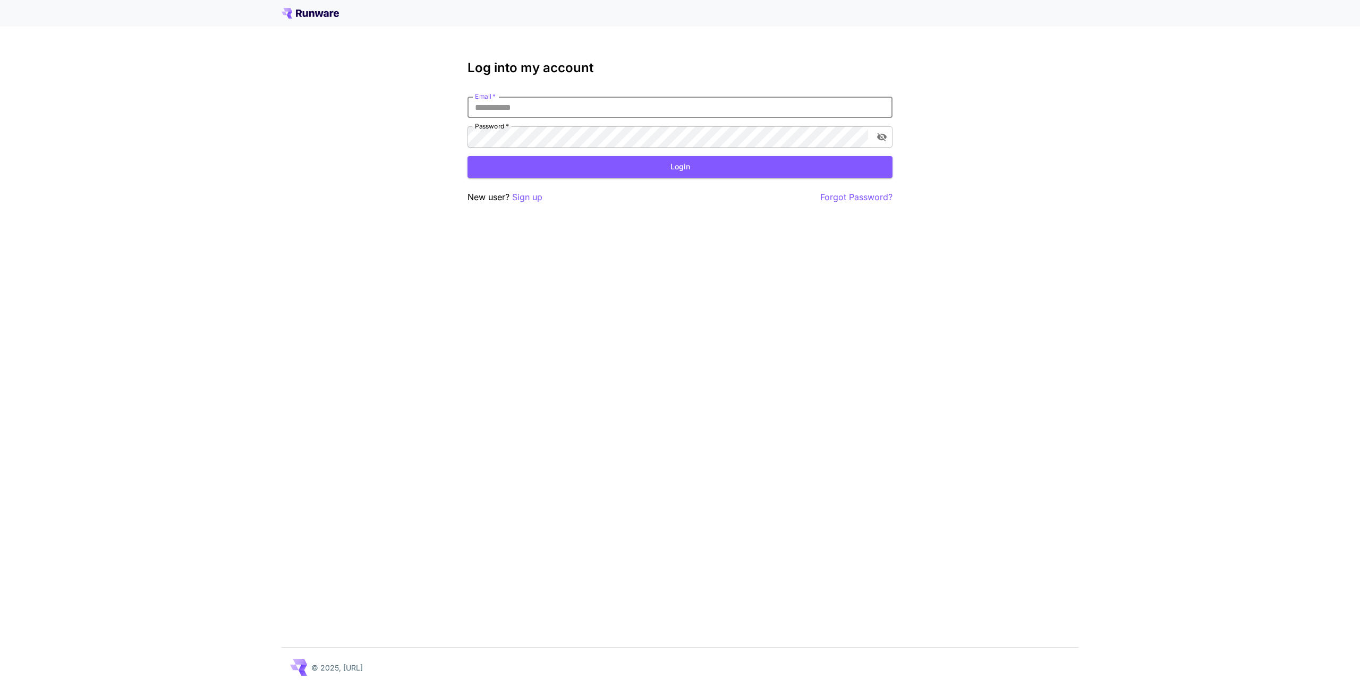  What do you see at coordinates (527, 197) in the screenshot?
I see `p: Sign up` at bounding box center [527, 197].